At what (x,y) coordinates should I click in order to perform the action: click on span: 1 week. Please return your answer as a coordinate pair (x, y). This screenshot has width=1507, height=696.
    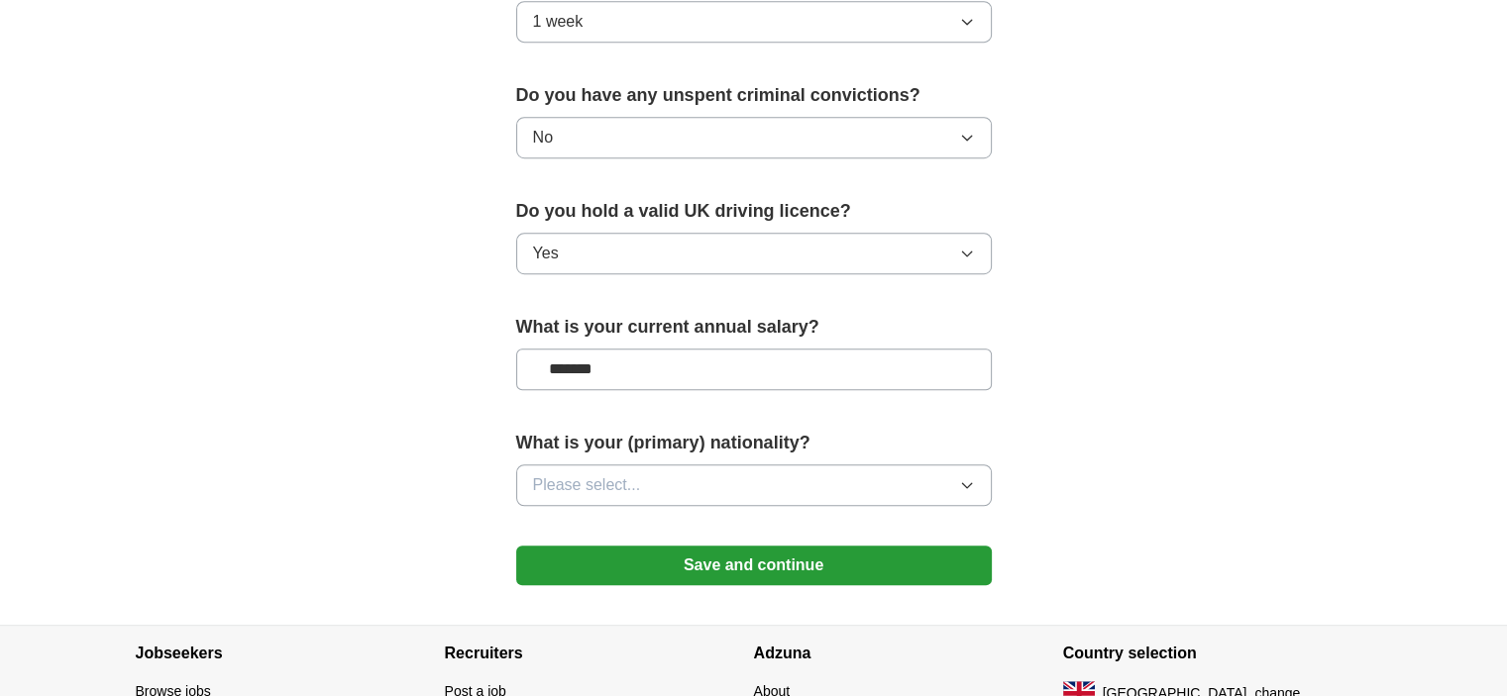
    Looking at the image, I should click on (558, 22).